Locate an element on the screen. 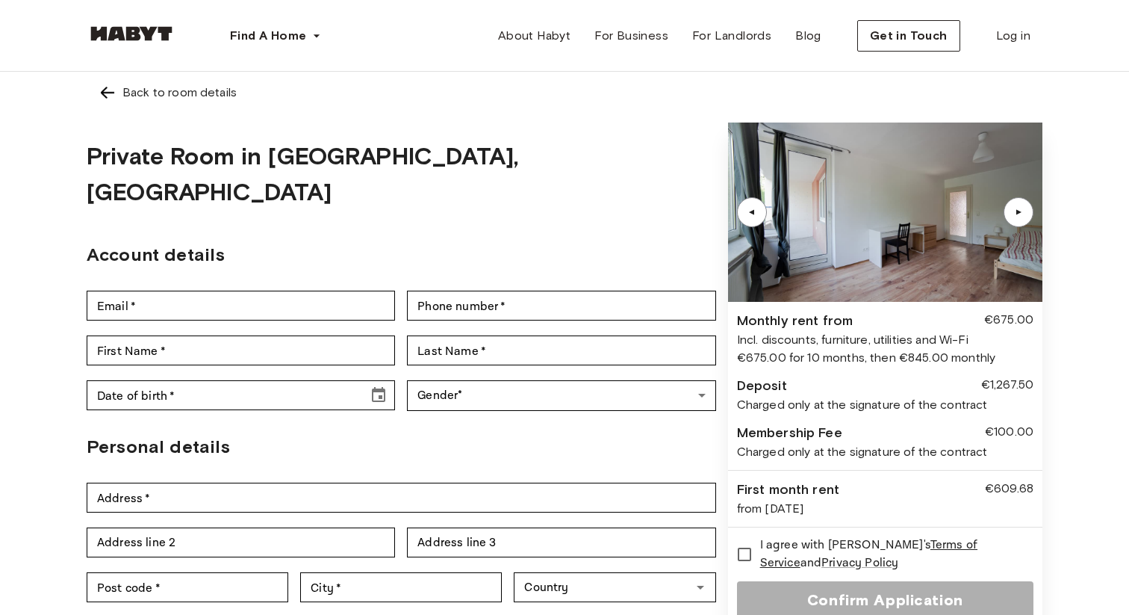  h2: Account details is located at coordinates (401, 255).